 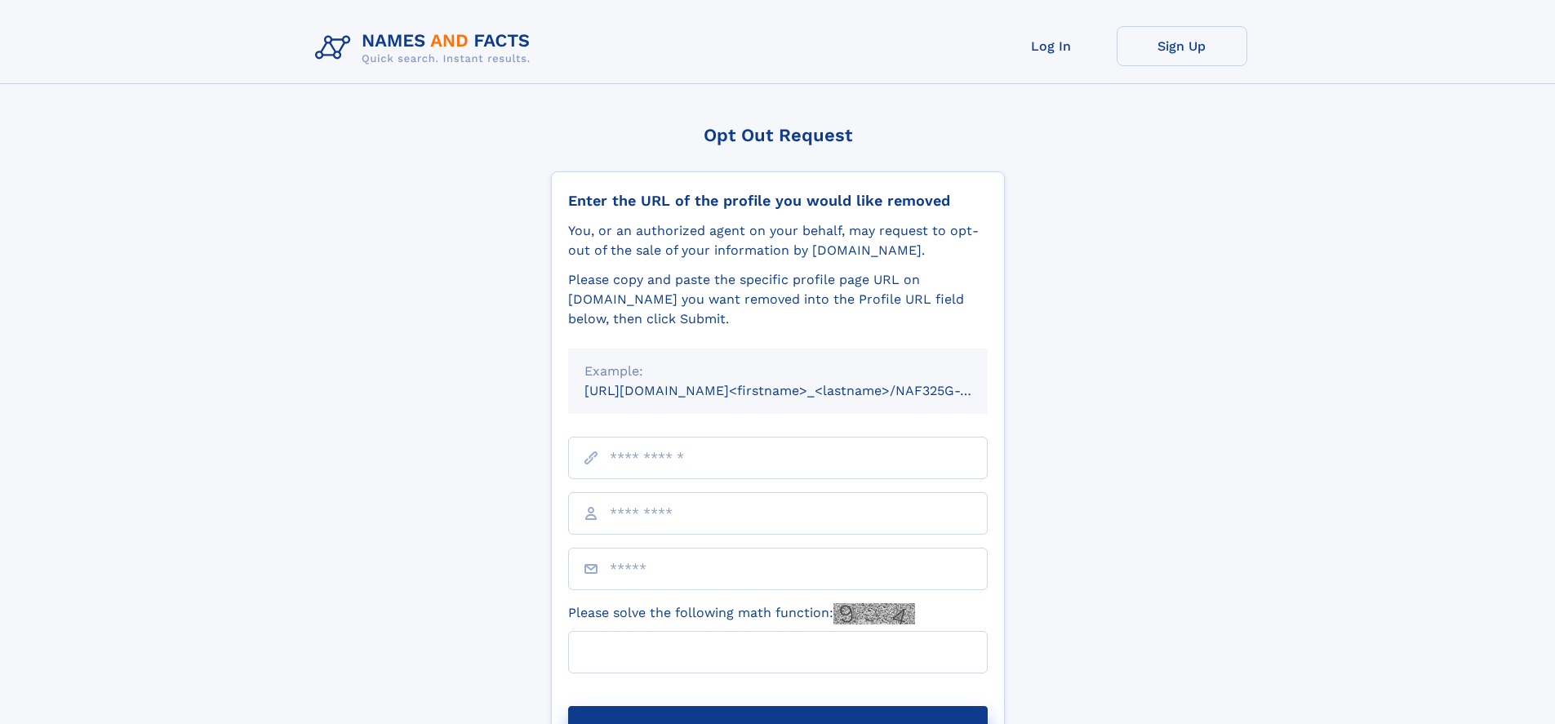 What do you see at coordinates (1051, 46) in the screenshot?
I see `a: Log In` at bounding box center [1051, 46].